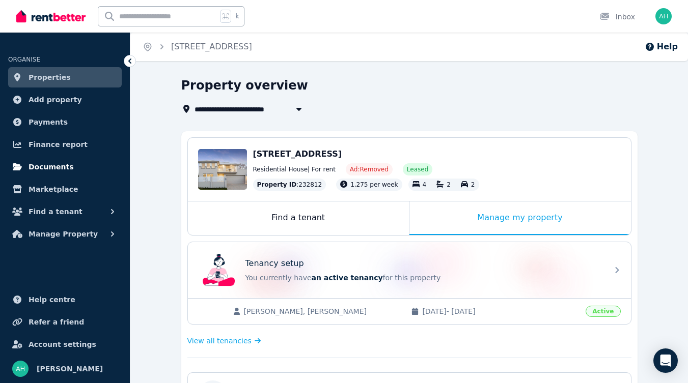  Describe the element at coordinates (369, 170) in the screenshot. I see `span: Ad: Removed` at that location.